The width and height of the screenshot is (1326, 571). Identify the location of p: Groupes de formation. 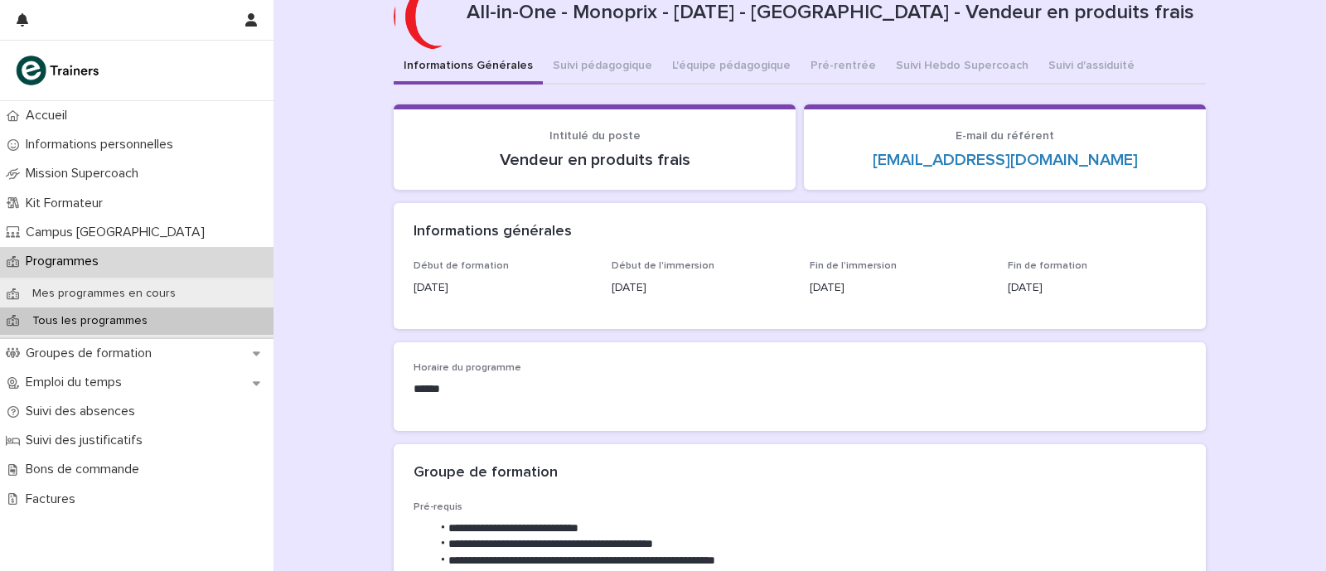
(92, 353).